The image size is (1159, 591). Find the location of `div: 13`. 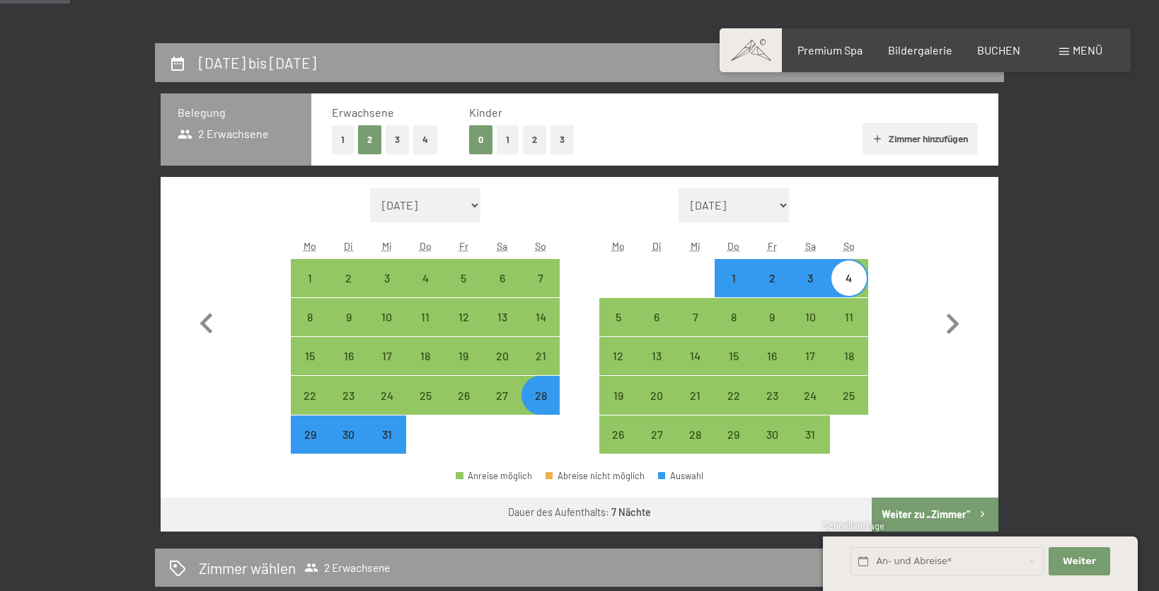

div: 13 is located at coordinates (657, 368).